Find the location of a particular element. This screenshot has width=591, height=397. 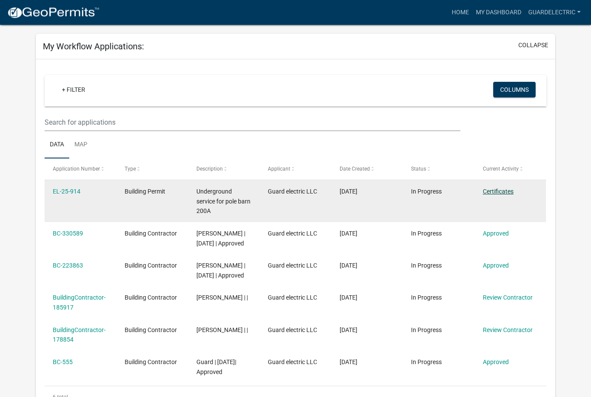

a: Data is located at coordinates (57, 145).